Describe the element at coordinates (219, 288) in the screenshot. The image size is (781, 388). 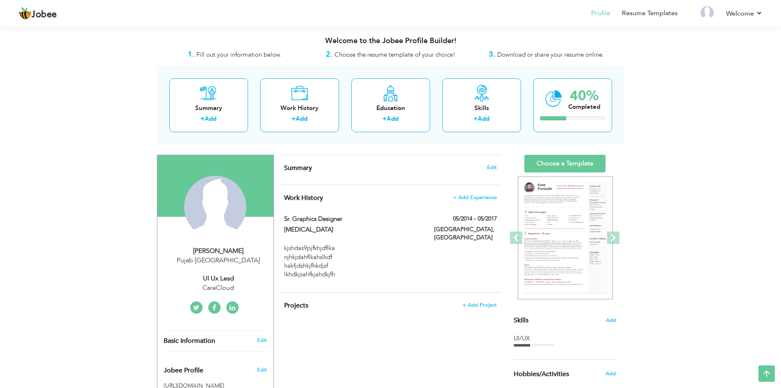
I see `div: CareCloud` at that location.